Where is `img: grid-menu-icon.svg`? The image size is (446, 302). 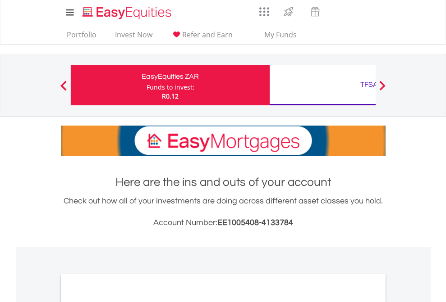
img: grid-menu-icon.svg is located at coordinates (264, 12).